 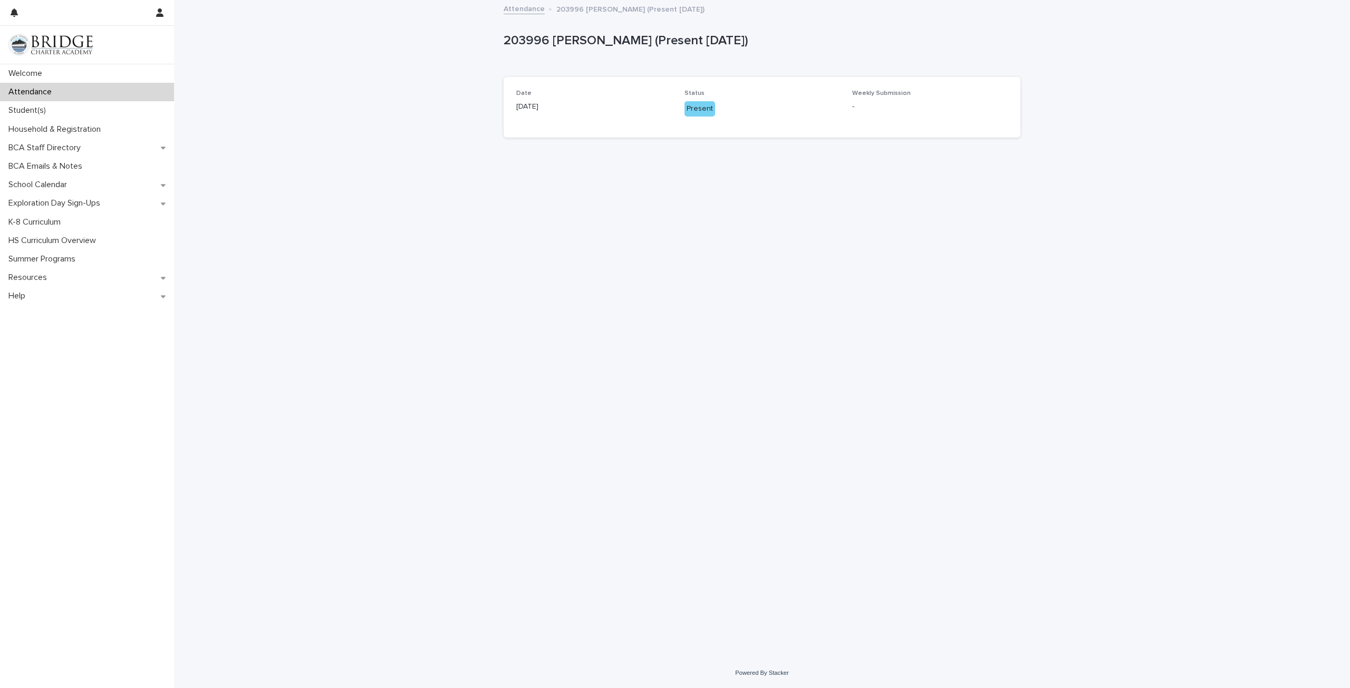 What do you see at coordinates (524, 93) in the screenshot?
I see `span: Date` at bounding box center [524, 93].